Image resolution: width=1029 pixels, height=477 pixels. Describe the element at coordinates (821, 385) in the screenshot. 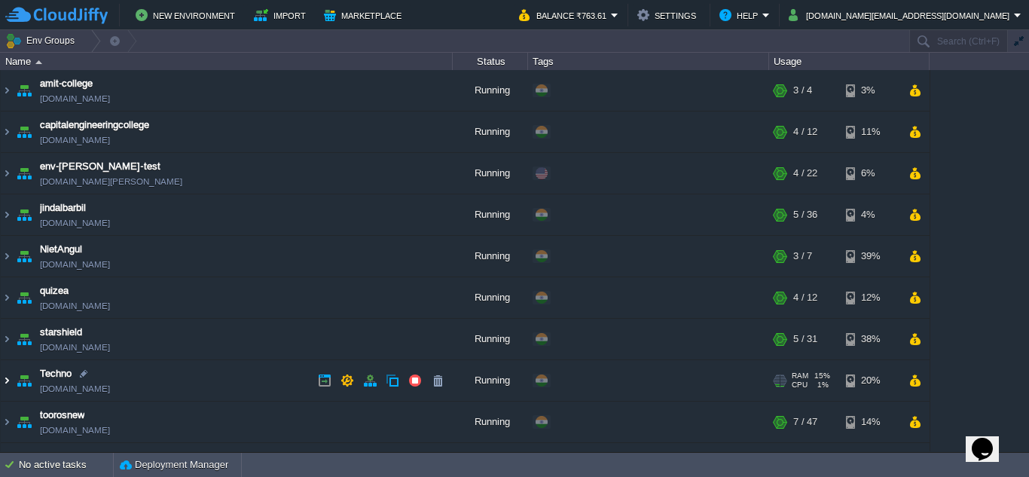

I see `span: 1%` at that location.